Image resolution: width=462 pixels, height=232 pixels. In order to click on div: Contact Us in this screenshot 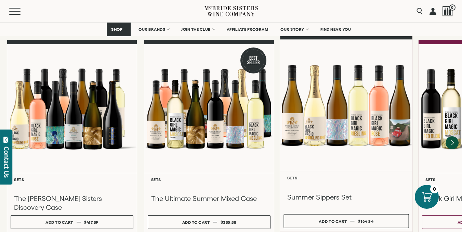, I will do `click(7, 162)`.